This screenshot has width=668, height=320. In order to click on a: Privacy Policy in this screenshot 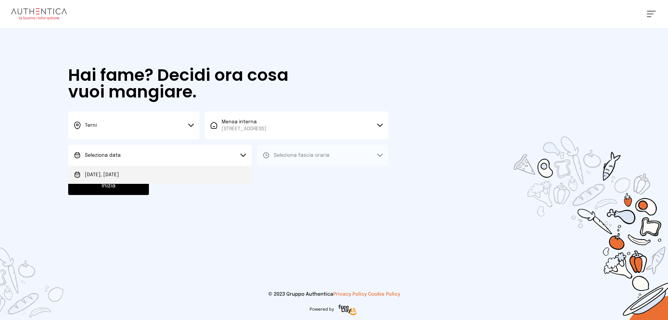, I will do `click(350, 294)`.